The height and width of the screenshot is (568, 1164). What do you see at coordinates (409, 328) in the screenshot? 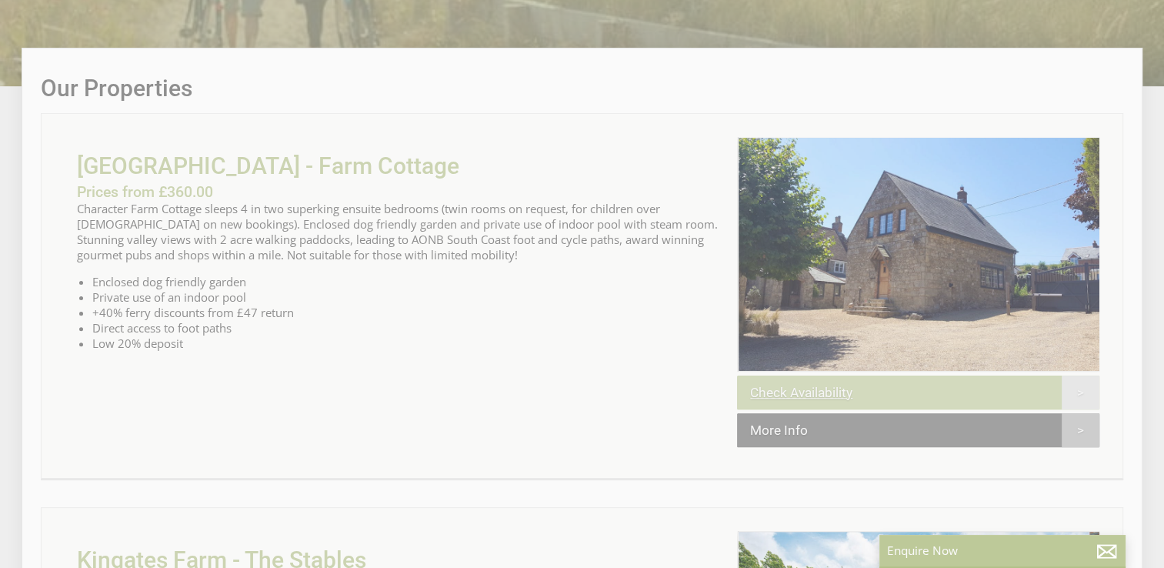
I see `li: Direct access to foot paths` at bounding box center [409, 328].